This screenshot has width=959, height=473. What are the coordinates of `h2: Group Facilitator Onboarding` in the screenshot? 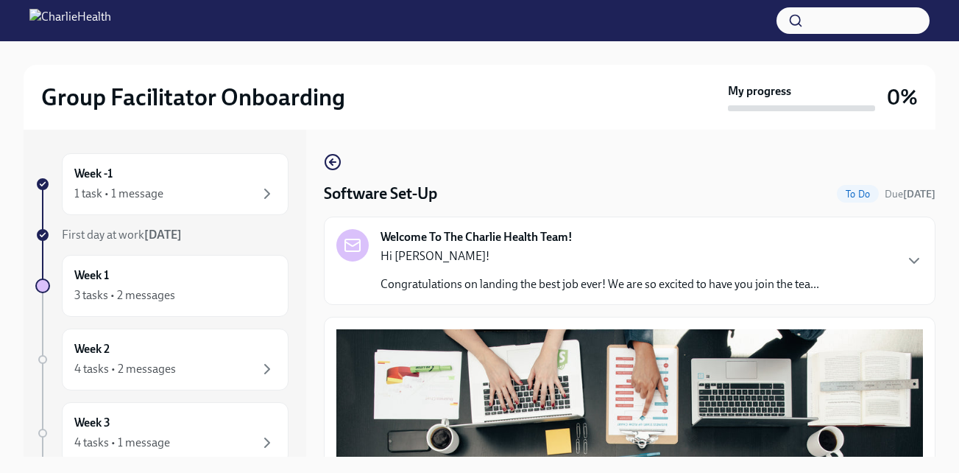 It's located at (193, 97).